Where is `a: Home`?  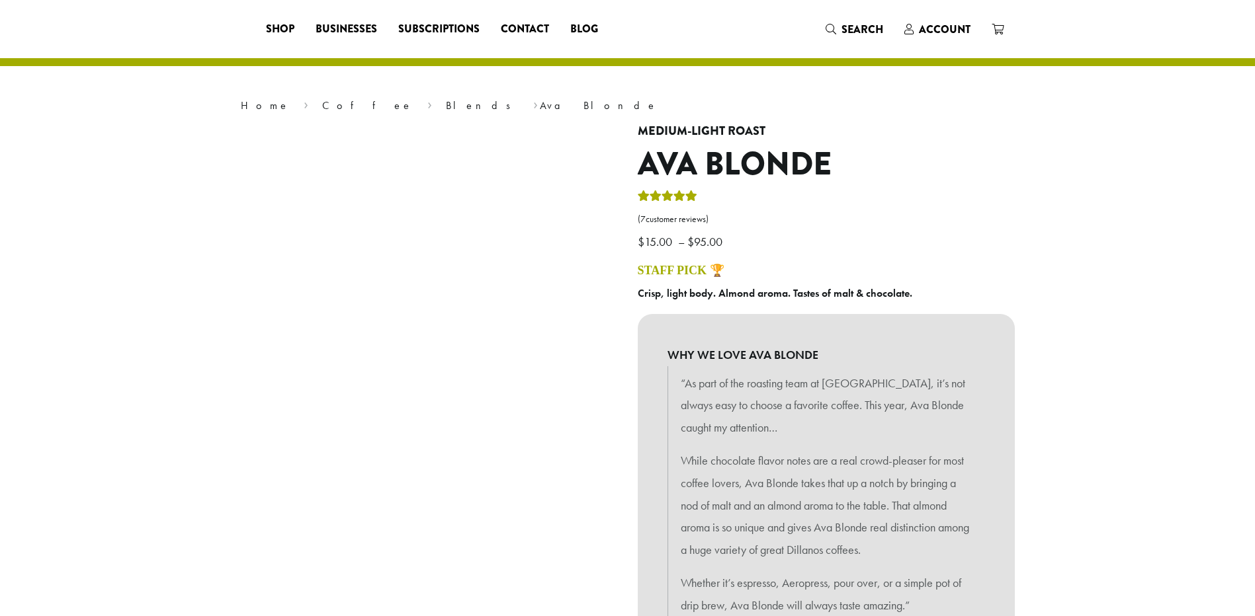
a: Home is located at coordinates (265, 105).